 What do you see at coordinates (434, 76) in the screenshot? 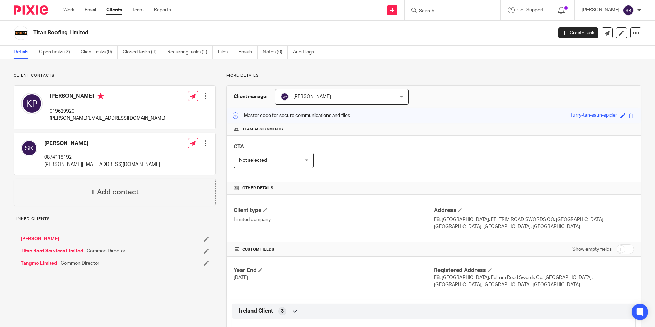
I see `p: More details` at bounding box center [434, 76].